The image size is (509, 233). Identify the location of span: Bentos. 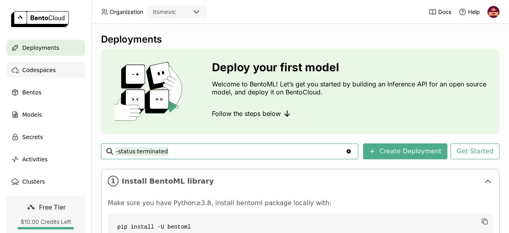
(32, 92).